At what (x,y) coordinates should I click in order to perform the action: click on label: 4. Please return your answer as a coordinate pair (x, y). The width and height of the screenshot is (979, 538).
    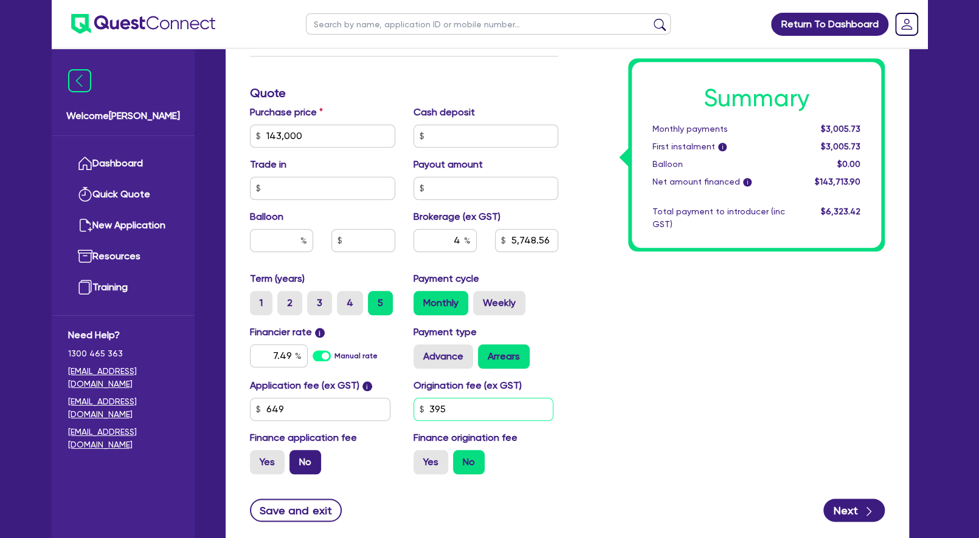
    Looking at the image, I should click on (349, 303).